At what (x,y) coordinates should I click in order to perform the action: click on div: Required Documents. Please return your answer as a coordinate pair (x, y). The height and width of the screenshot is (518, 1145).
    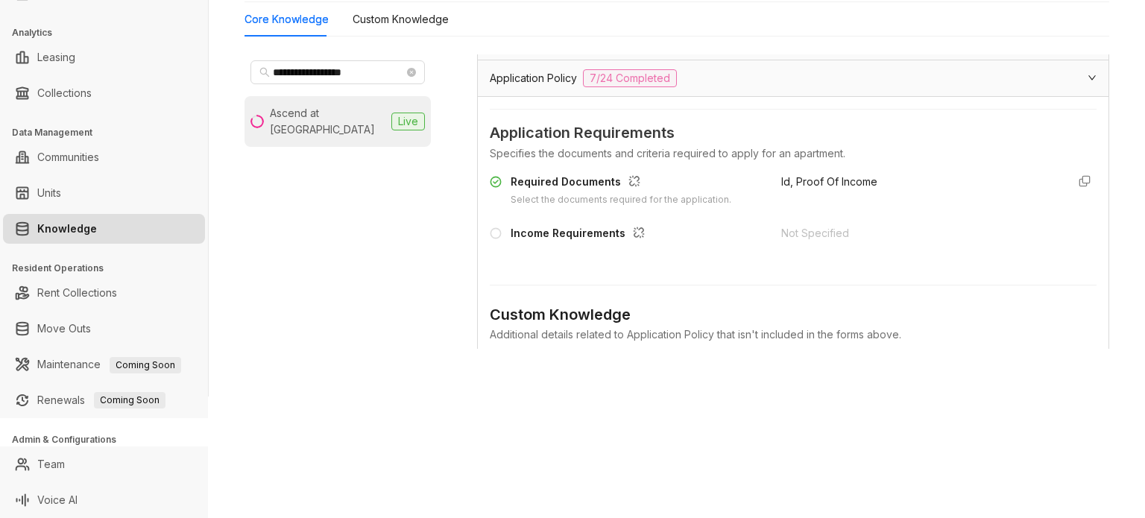
    Looking at the image, I should click on (621, 183).